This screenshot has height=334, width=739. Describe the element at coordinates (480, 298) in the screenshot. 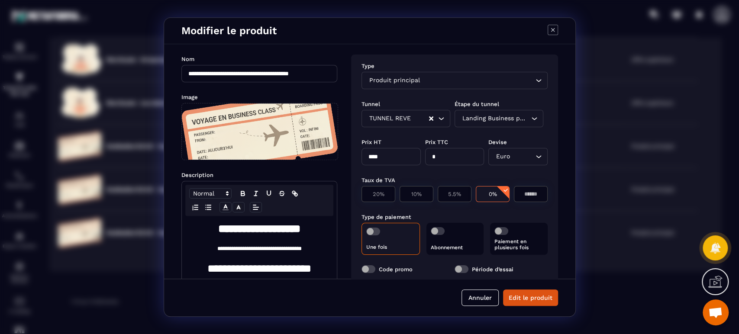

I see `button: Annuler` at that location.